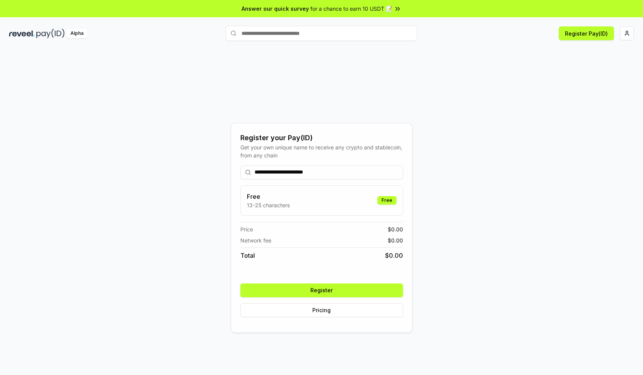  Describe the element at coordinates (387, 200) in the screenshot. I see `div: Free` at that location.